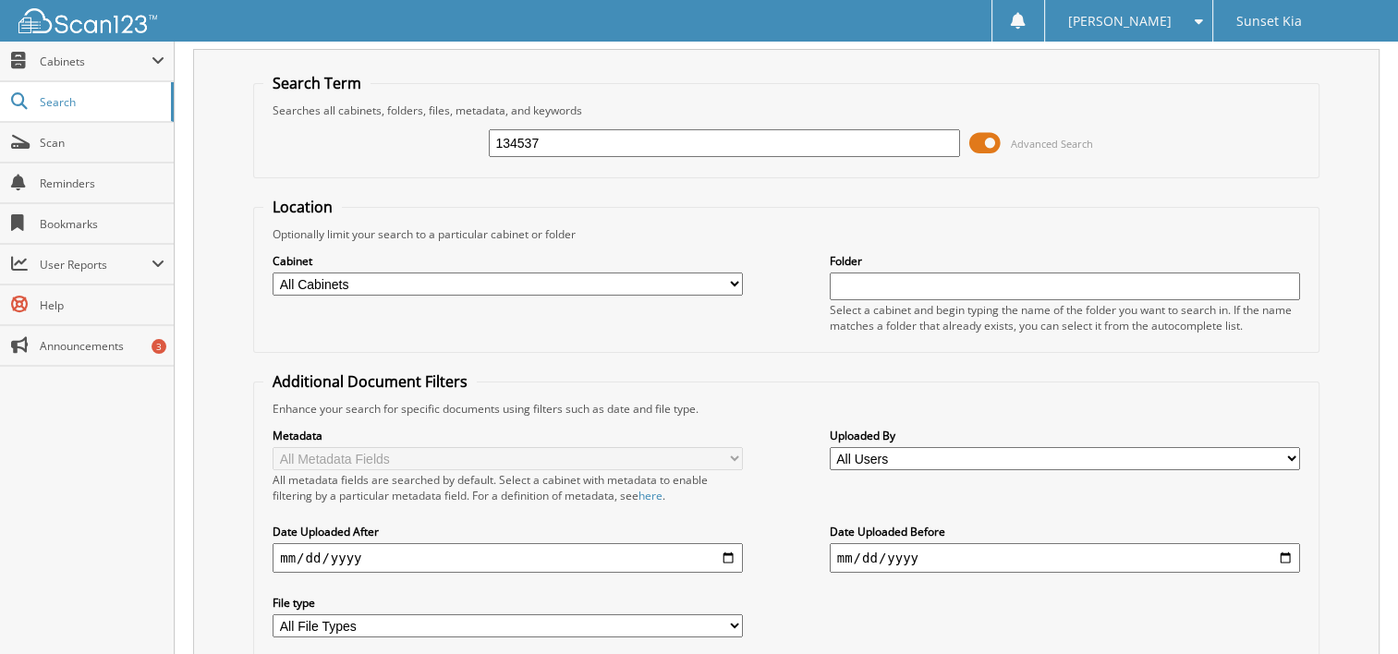 The image size is (1398, 654). Describe the element at coordinates (88, 20) in the screenshot. I see `img: scan123-logo-white.svg` at that location.